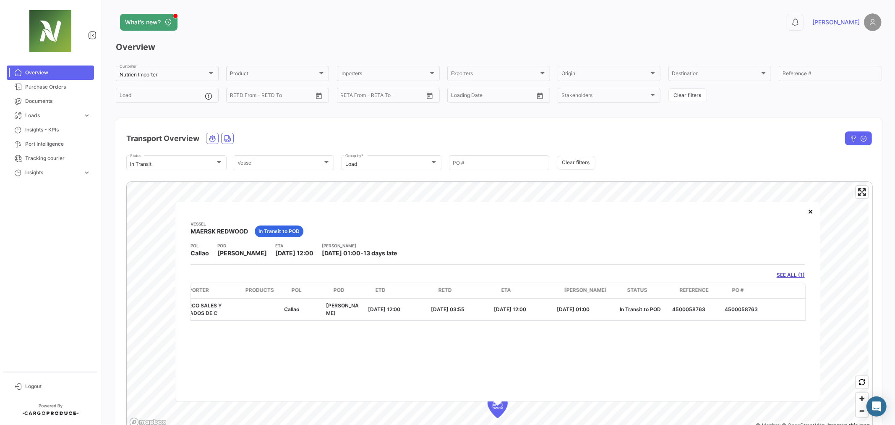 The width and height of the screenshot is (895, 425). What do you see at coordinates (862, 192) in the screenshot?
I see `span: Enter fullscreen` at bounding box center [862, 192].